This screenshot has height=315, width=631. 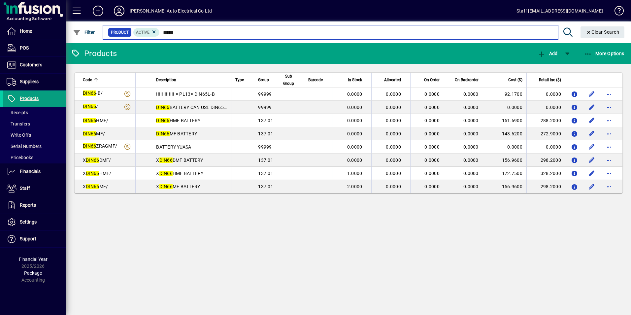 What do you see at coordinates (35, 157) in the screenshot?
I see `a: Pricebooks` at bounding box center [35, 157].